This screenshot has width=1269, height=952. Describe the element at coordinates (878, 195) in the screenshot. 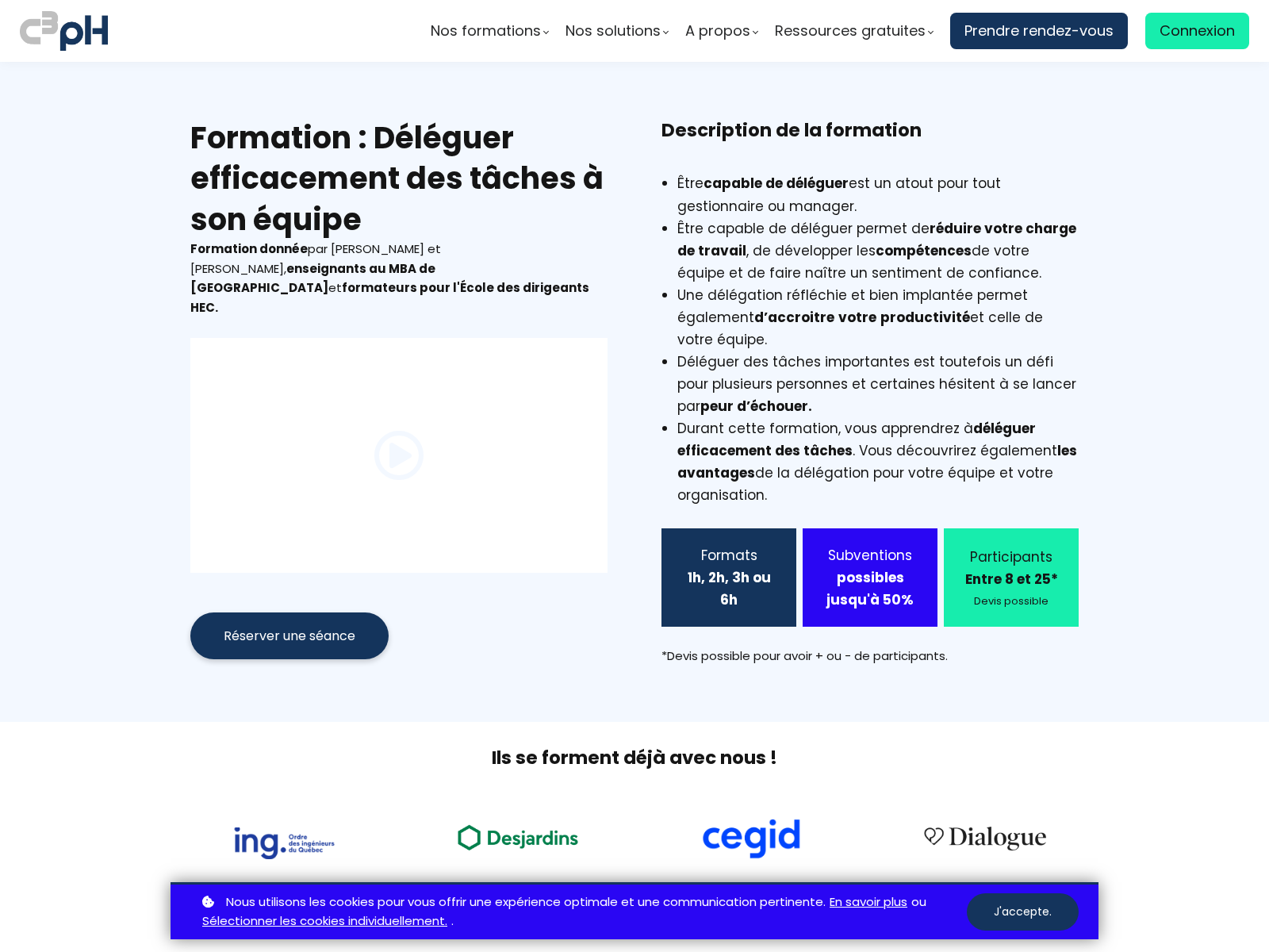

I see `li: Être est un atout pour tout gestionnaire ou manager.` at that location.